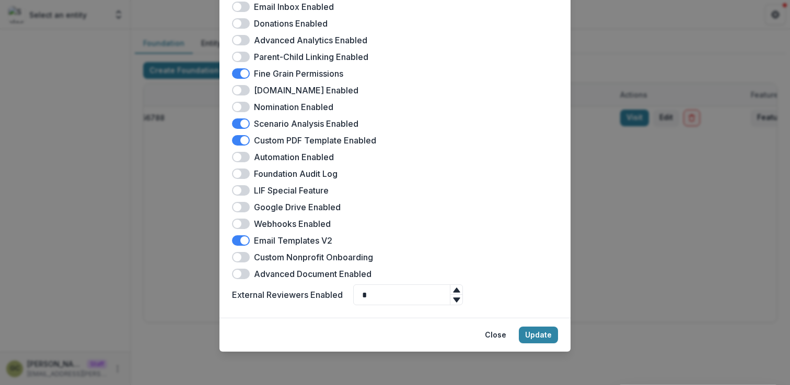  What do you see at coordinates (495, 335) in the screenshot?
I see `button: Close` at bounding box center [495, 335].